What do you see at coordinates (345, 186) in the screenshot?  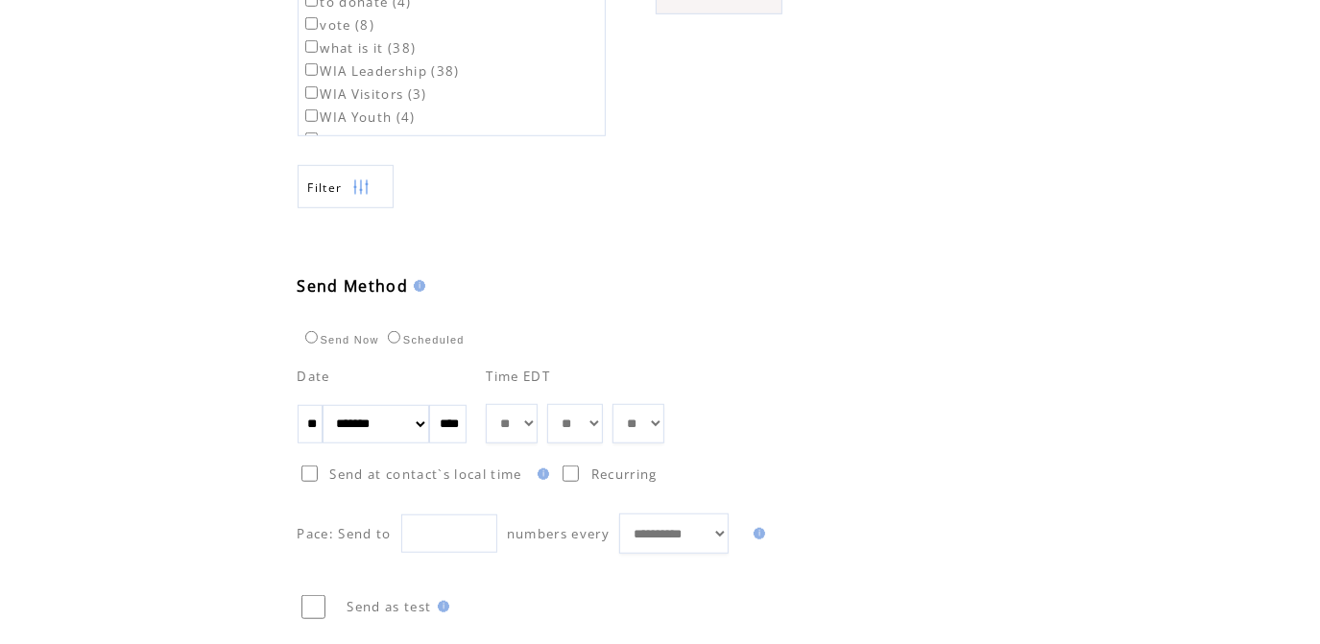 I see `a: Filter` at bounding box center [345, 186].